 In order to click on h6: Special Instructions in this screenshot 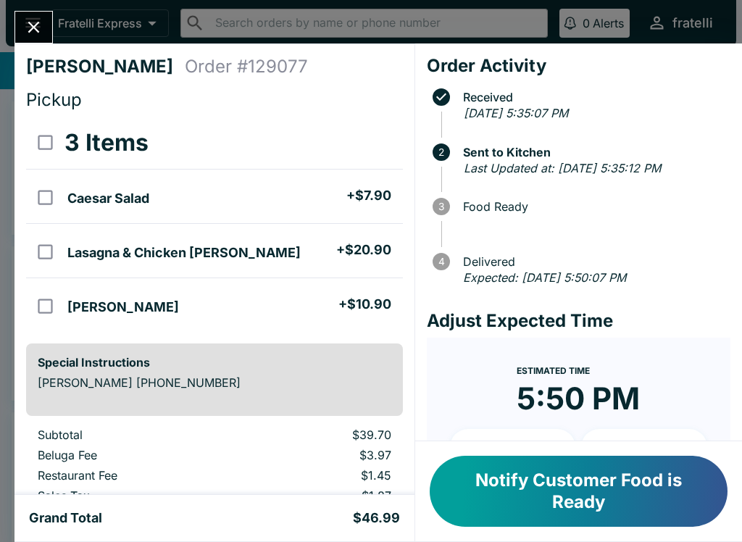, I will do `click(214, 362)`.